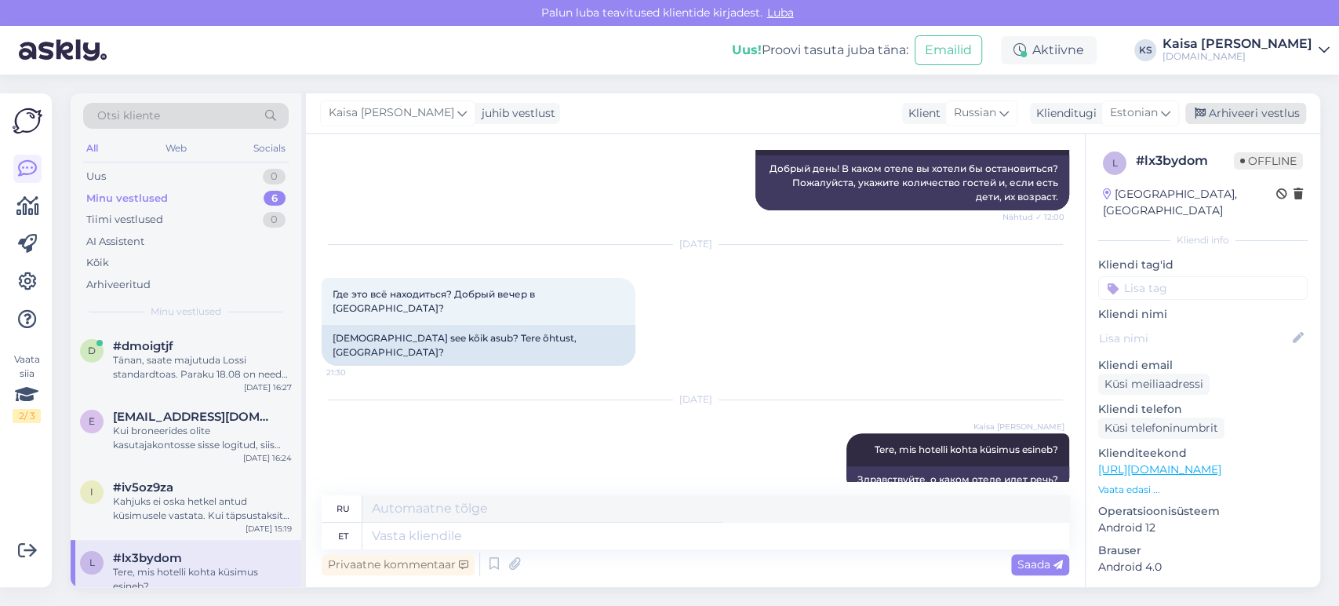 Image resolution: width=1339 pixels, height=606 pixels. What do you see at coordinates (1203, 567) in the screenshot?
I see `p: Android 4.0` at bounding box center [1203, 567].